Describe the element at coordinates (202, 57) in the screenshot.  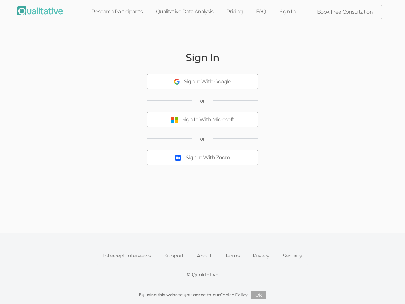
I see `h2: Sign In` at that location.